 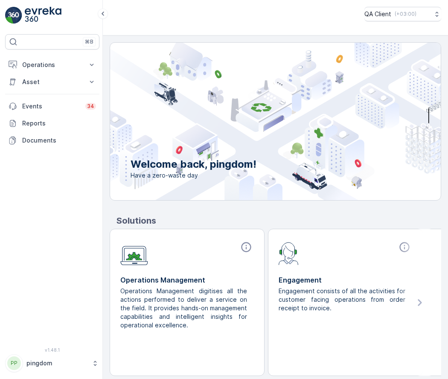 I want to click on p: pingdom, so click(x=57, y=363).